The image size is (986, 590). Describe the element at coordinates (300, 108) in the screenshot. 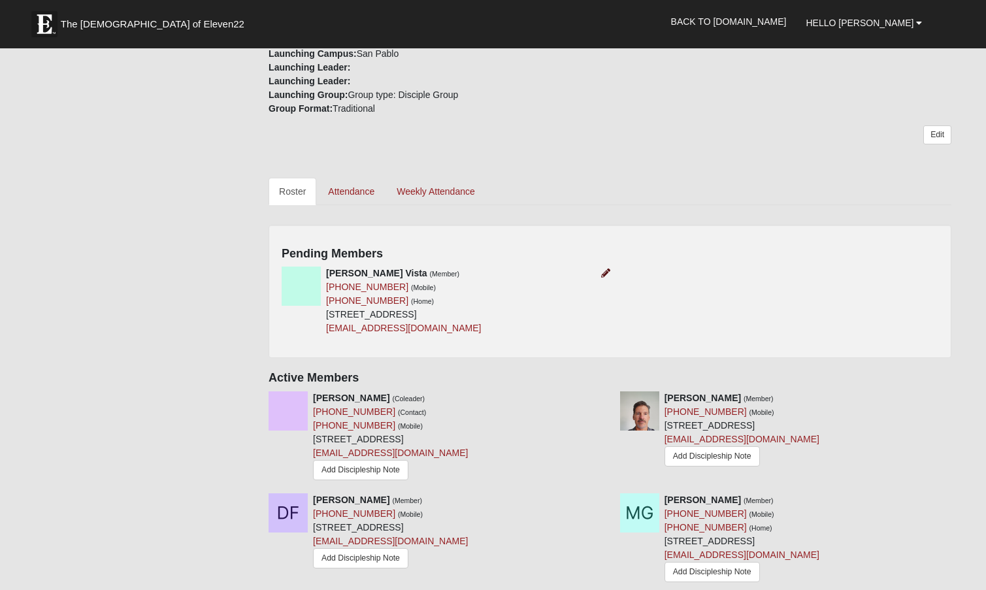

I see `strong: Group Format:` at that location.